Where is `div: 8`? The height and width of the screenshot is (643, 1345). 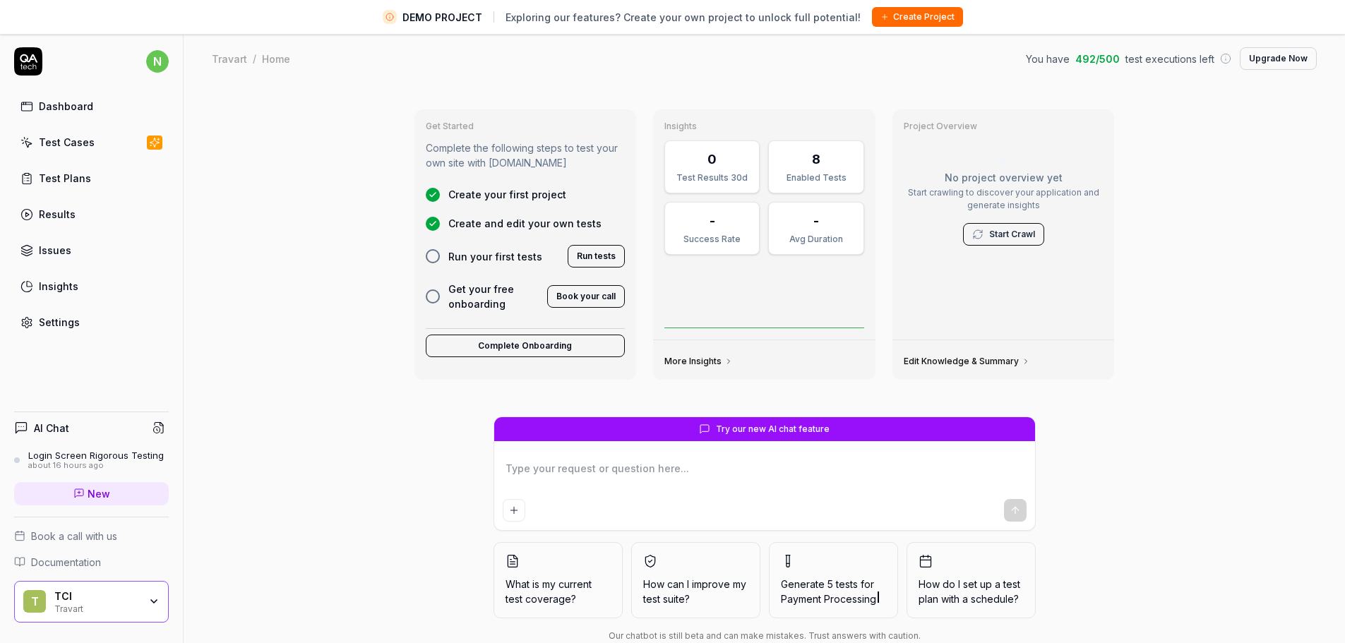
div: 8 is located at coordinates (816, 159).